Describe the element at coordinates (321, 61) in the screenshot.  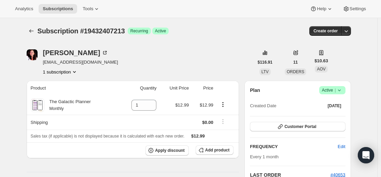
I see `span: $10.63` at that location.